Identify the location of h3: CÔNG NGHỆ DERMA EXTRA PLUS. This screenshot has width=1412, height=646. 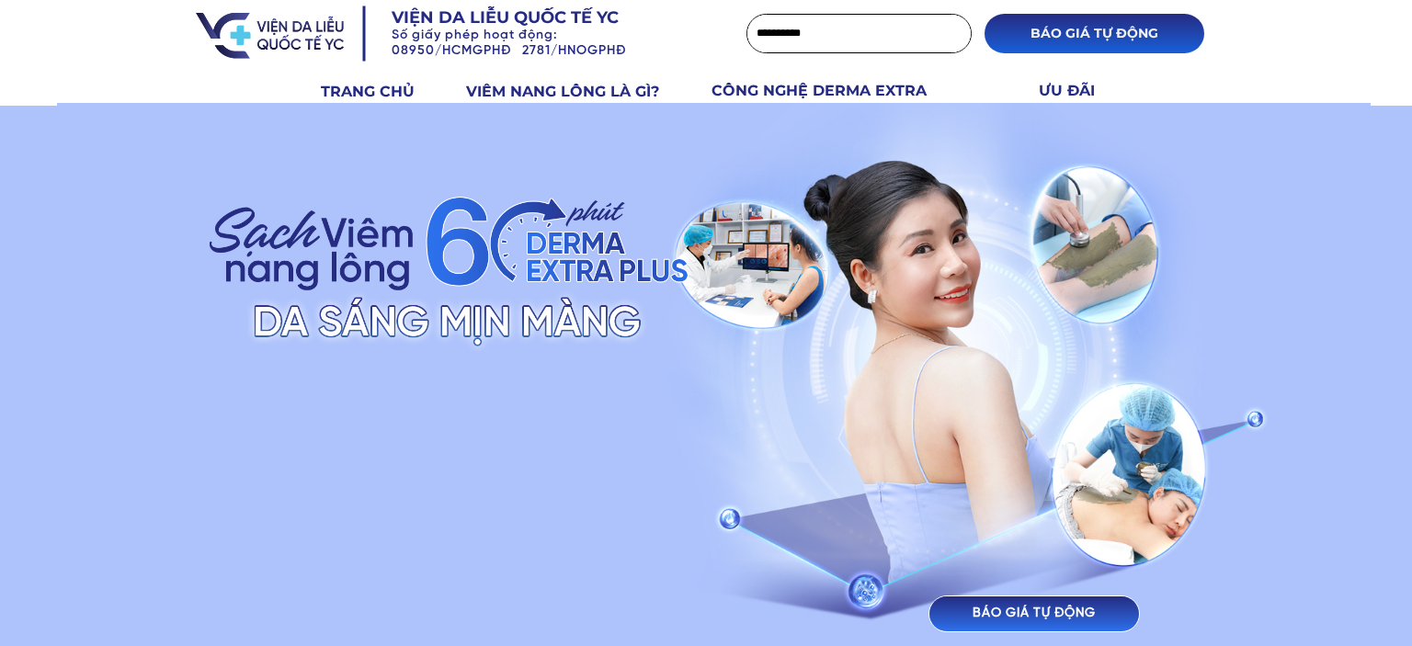
(840, 102).